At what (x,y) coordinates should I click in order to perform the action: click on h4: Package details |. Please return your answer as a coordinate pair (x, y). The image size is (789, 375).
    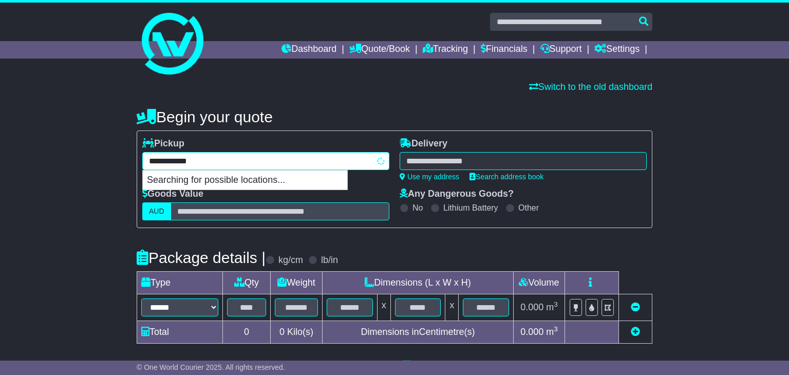
    Looking at the image, I should click on (201, 258).